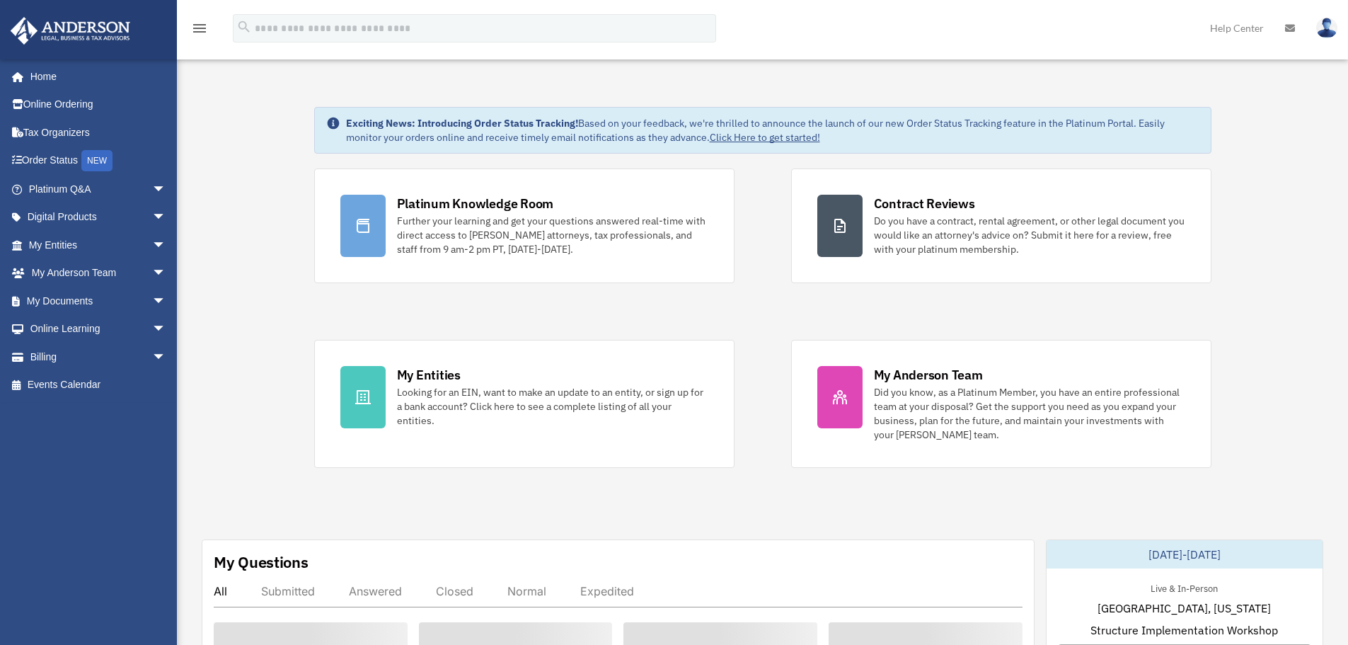  What do you see at coordinates (220, 591) in the screenshot?
I see `div: All` at bounding box center [220, 591].